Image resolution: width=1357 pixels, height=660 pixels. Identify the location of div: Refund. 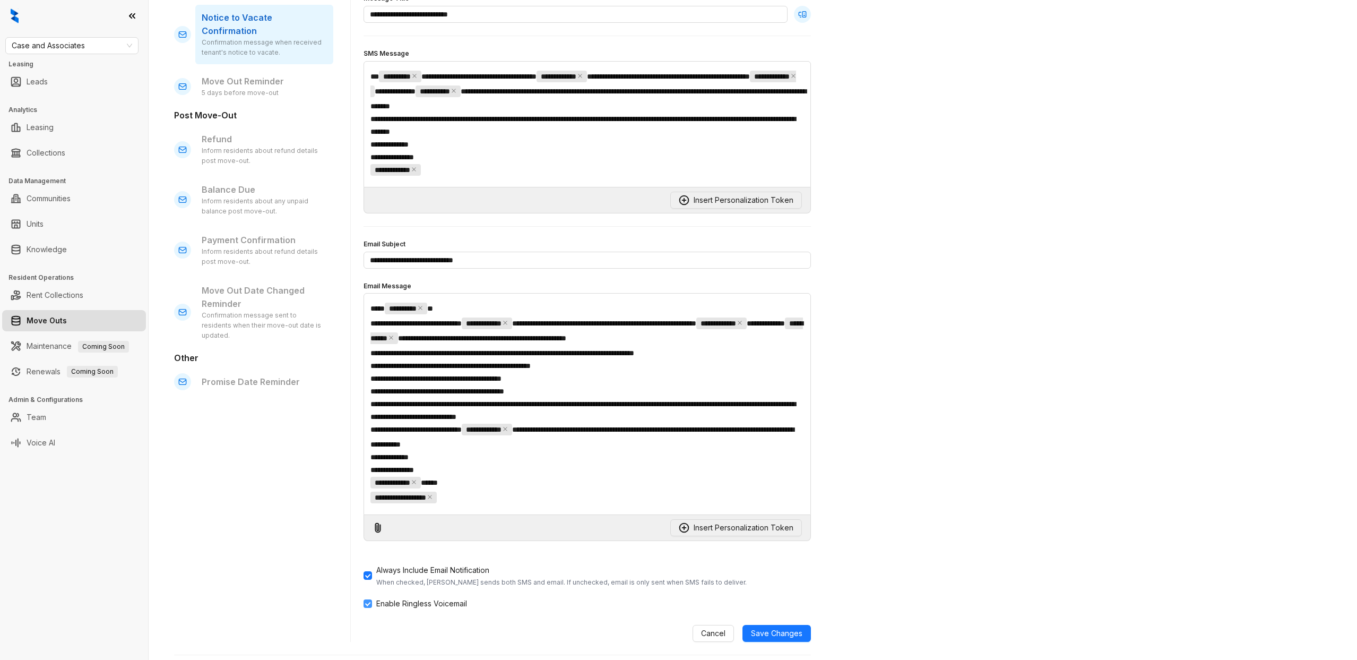
(264, 149).